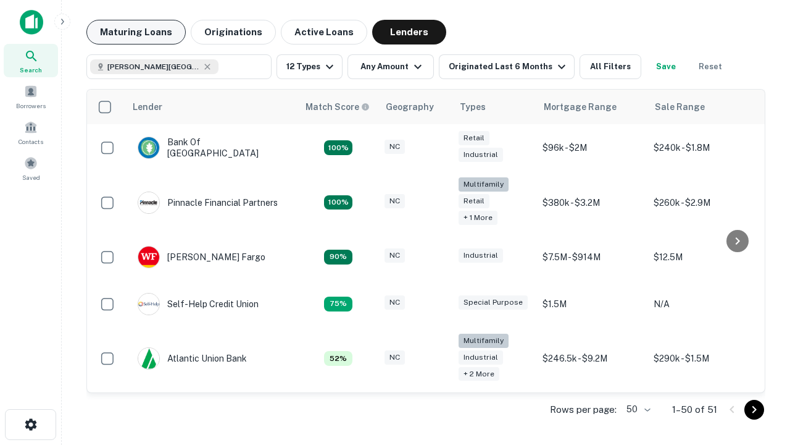 This screenshot has height=445, width=790. Describe the element at coordinates (309, 67) in the screenshot. I see `button: 12 Types` at that location.